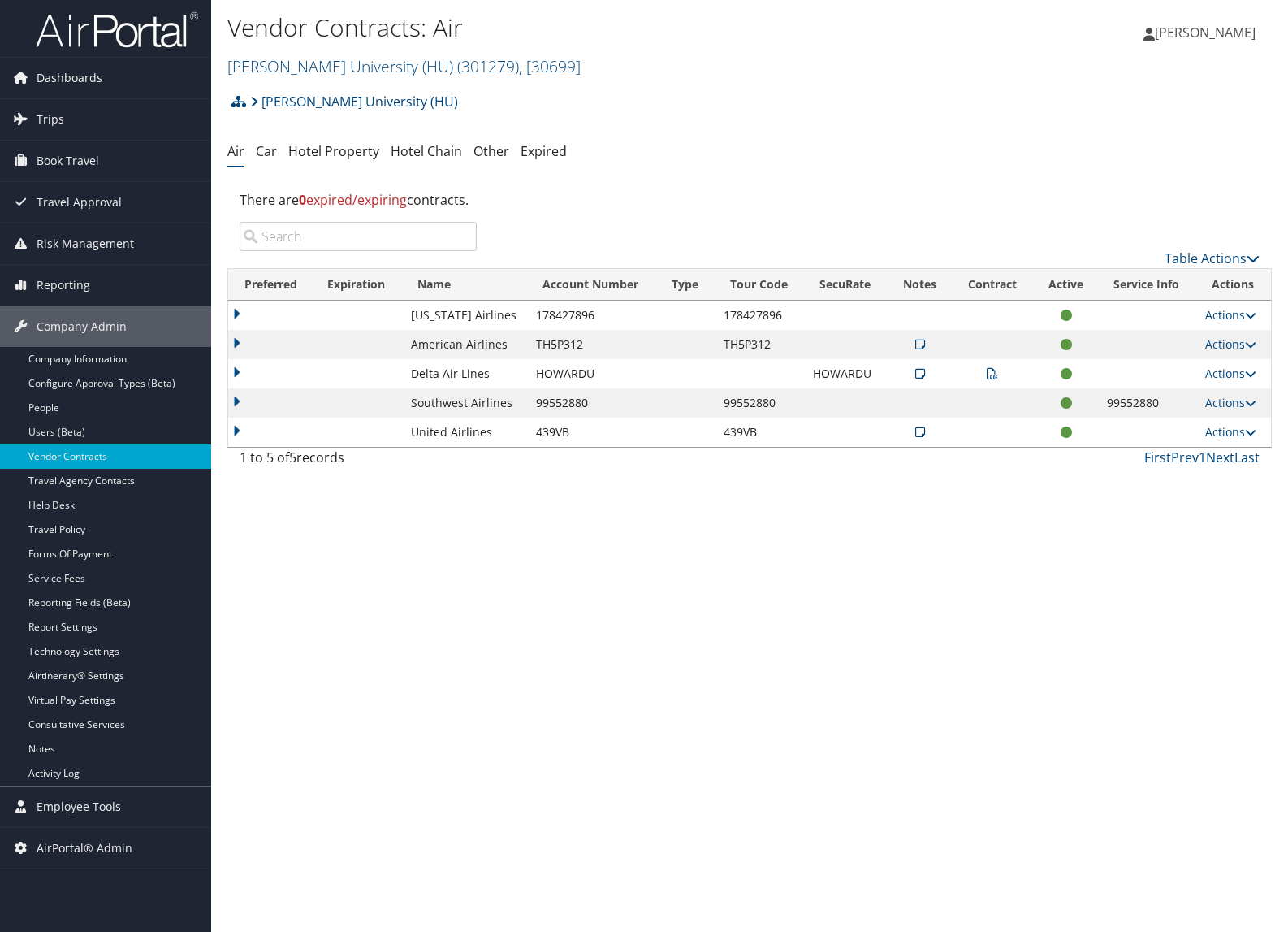 The image size is (1288, 932). Describe the element at coordinates (465, 284) in the screenshot. I see `th: Name: activate to sort column ascending` at that location.